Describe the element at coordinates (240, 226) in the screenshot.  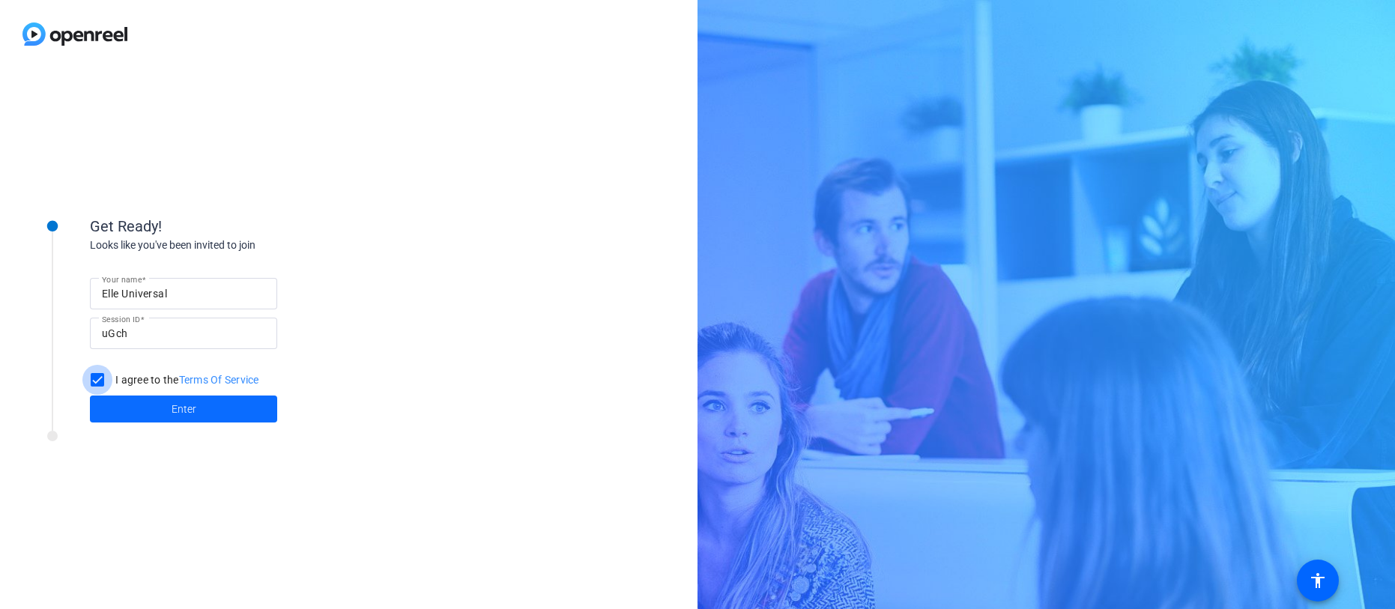
I see `div: Get Ready!` at that location.